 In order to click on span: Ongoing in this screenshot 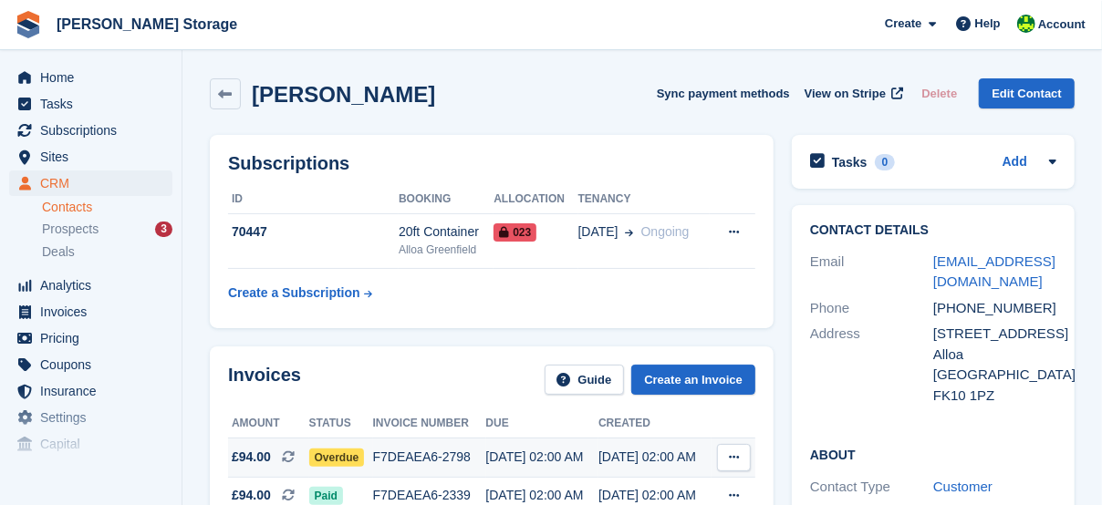, I will do `click(665, 232)`.